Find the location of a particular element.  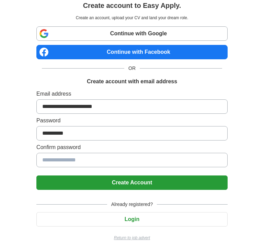

label: Email address is located at coordinates (132, 94).